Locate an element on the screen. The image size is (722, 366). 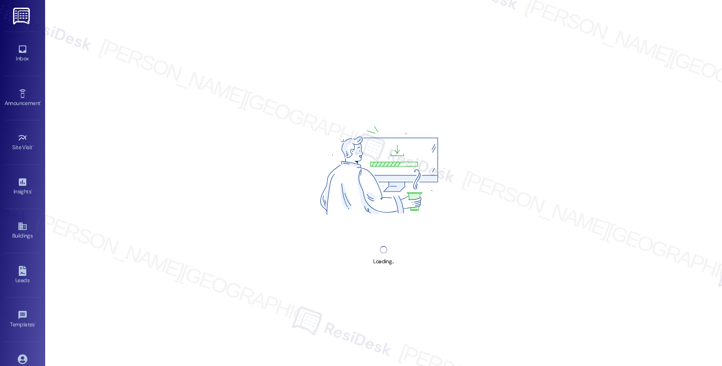
a: Inbox is located at coordinates (23, 54).